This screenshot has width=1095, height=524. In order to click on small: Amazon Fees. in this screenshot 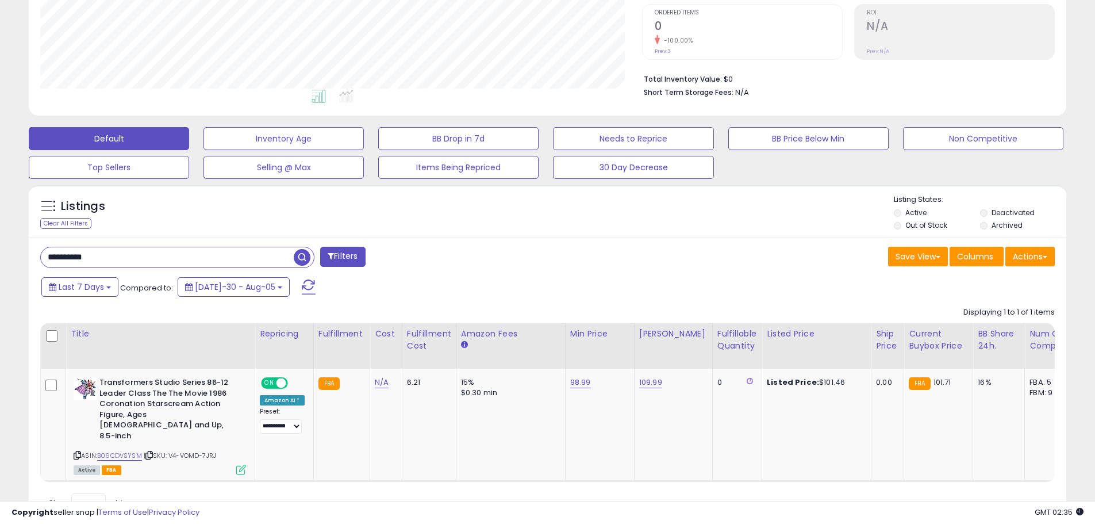, I will do `click(464, 345)`.